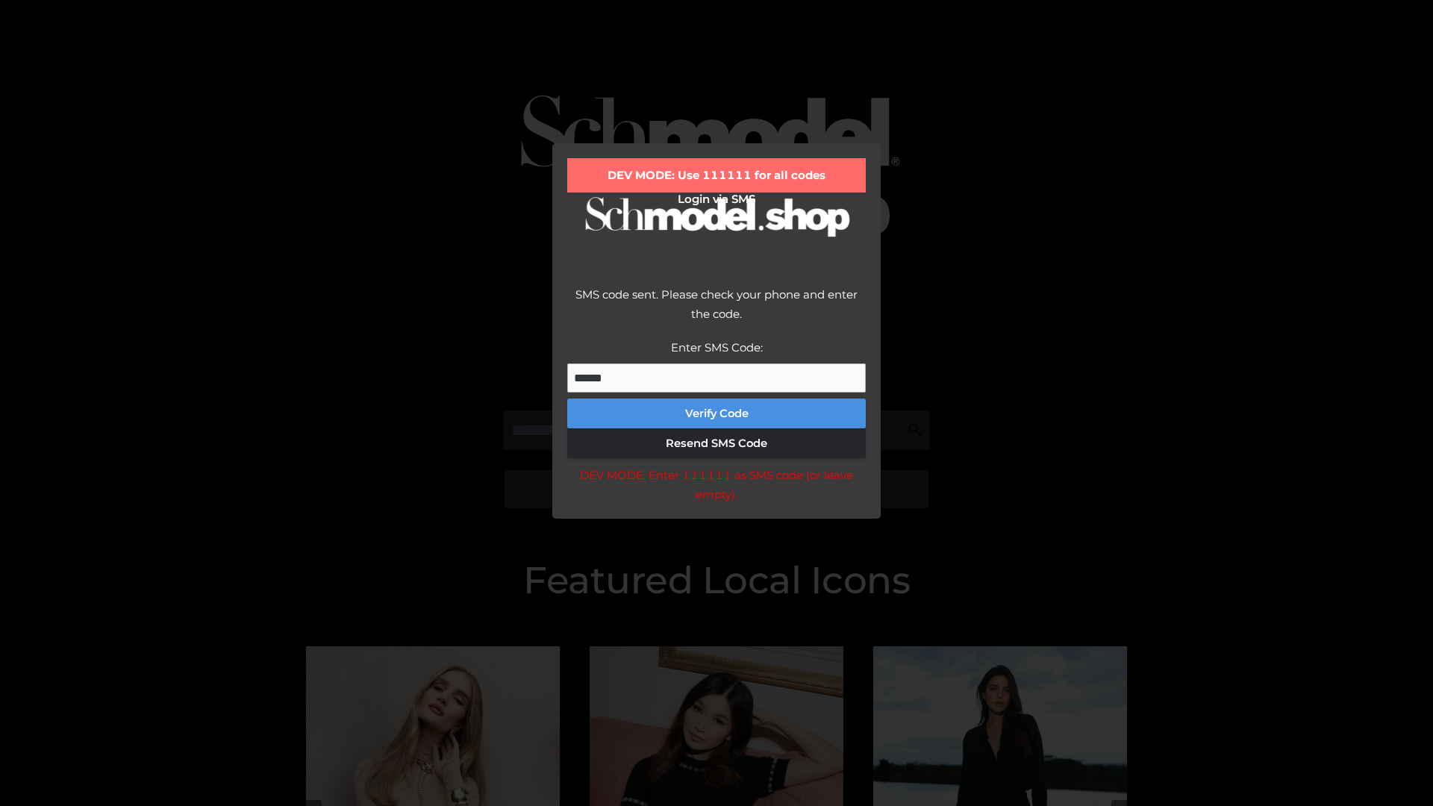 The width and height of the screenshot is (1433, 806). I want to click on h2: Login via SMS, so click(717, 199).